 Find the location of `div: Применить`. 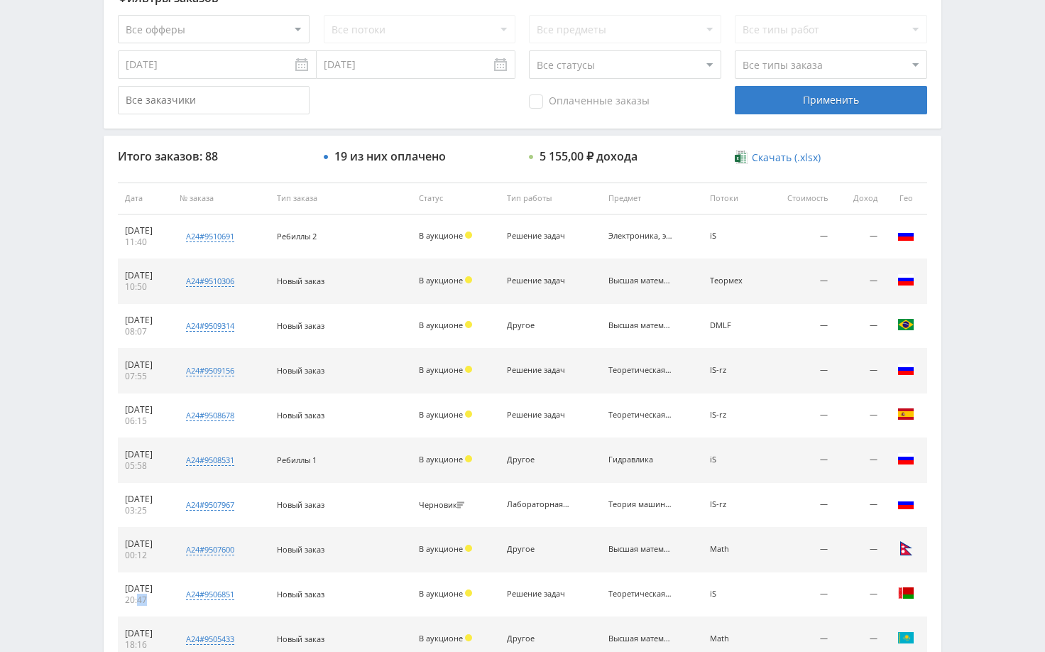

div: Применить is located at coordinates (830, 100).